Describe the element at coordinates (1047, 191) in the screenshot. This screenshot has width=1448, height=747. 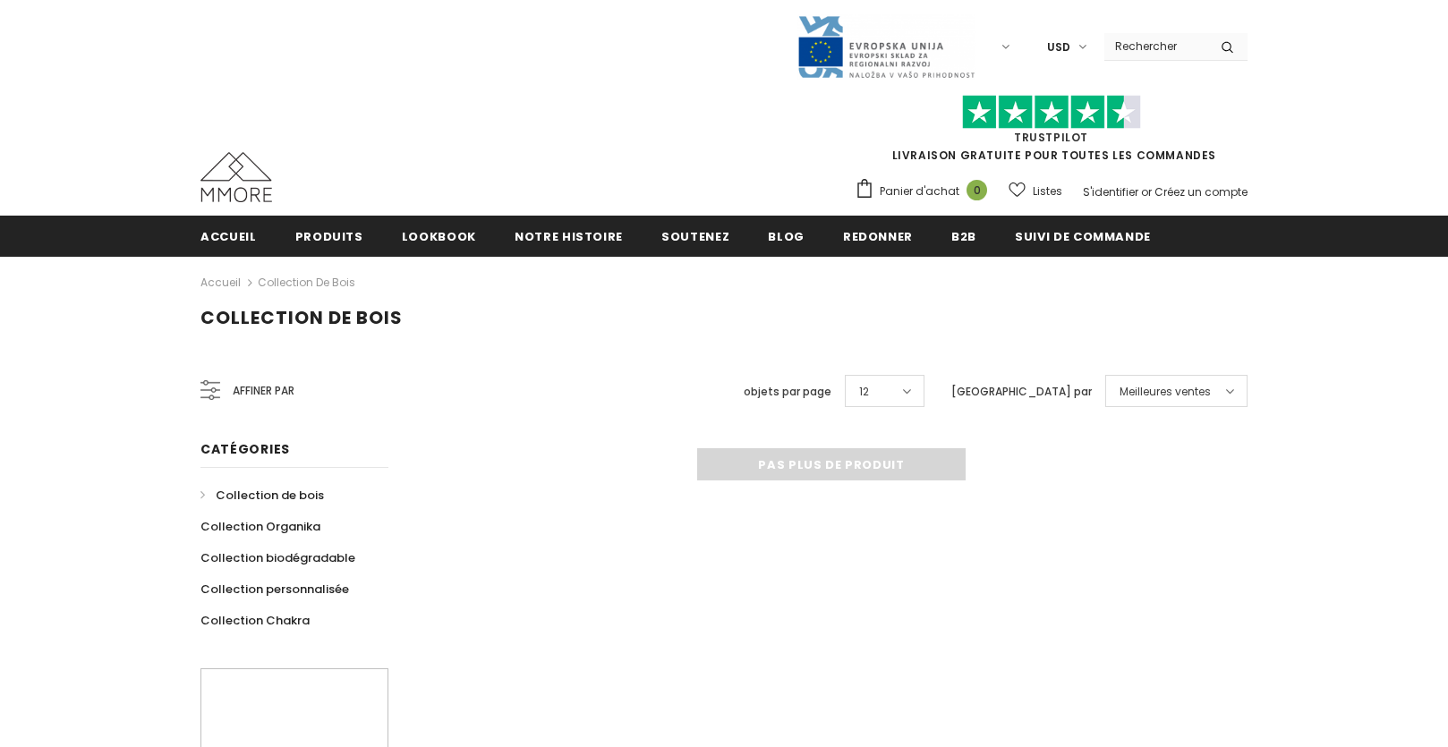
I see `span: Listes` at that location.